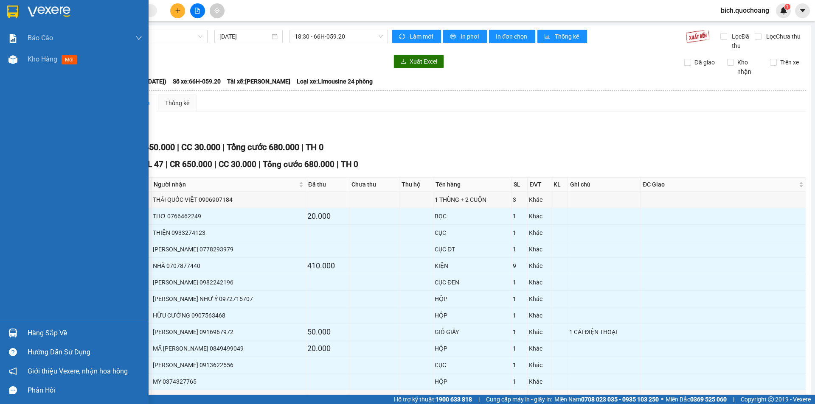 This screenshot has height=404, width=815. Describe the element at coordinates (228, 382) in the screenshot. I see `div: MY 0374327765` at that location.